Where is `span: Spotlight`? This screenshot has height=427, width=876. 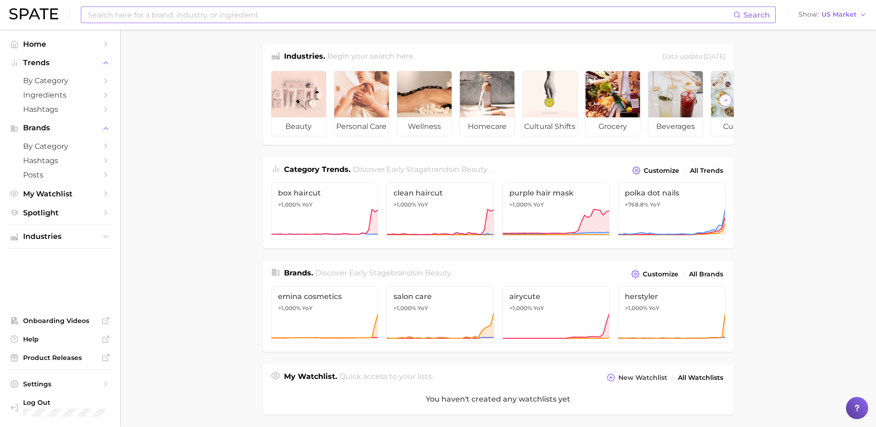
span: Spotlight is located at coordinates (60, 212).